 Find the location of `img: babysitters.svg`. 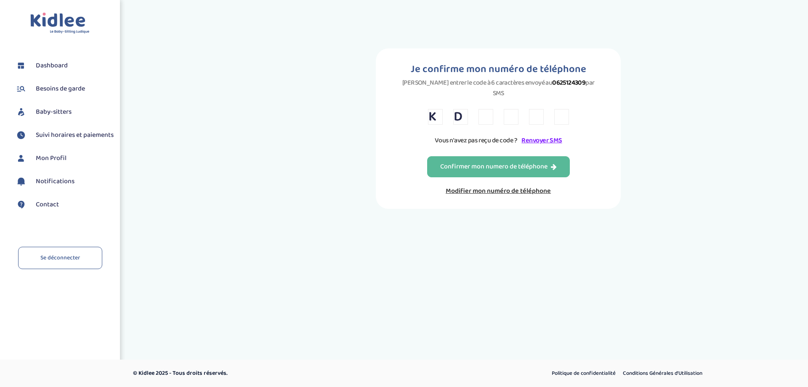

img: babysitters.svg is located at coordinates (21, 112).